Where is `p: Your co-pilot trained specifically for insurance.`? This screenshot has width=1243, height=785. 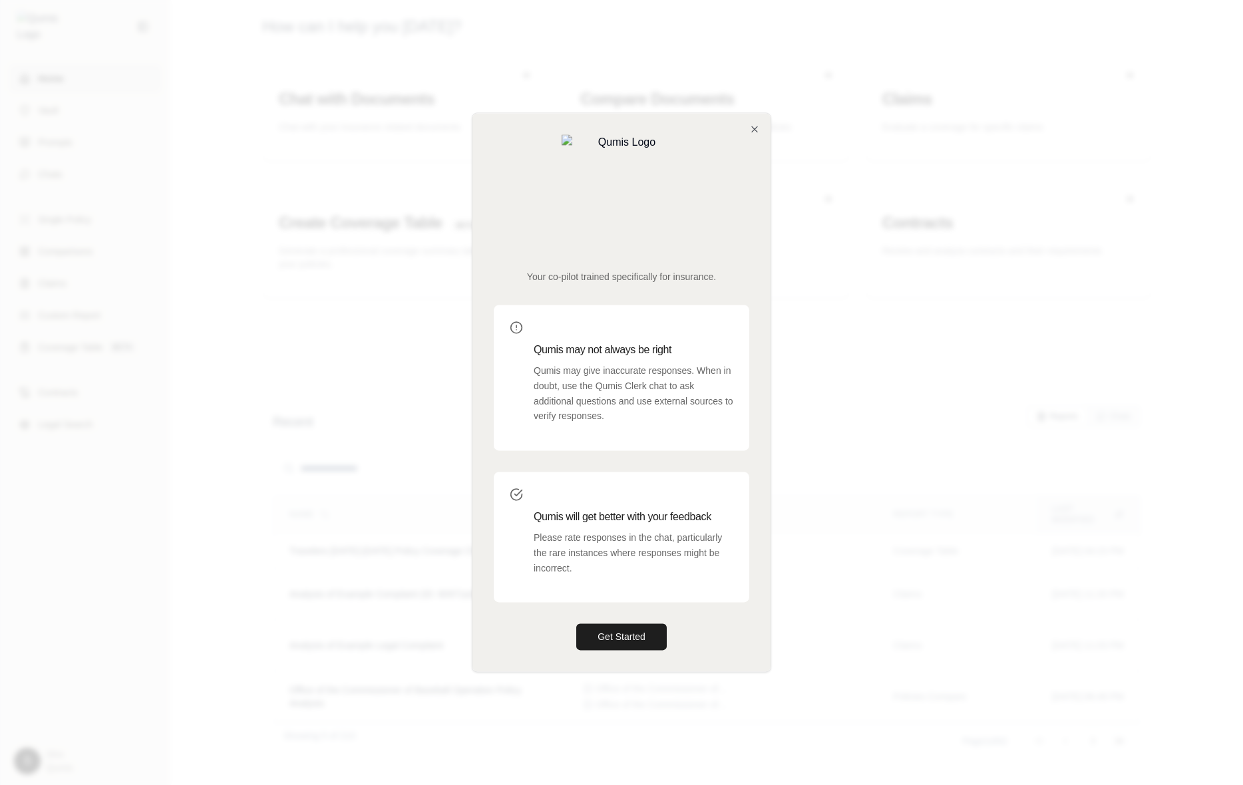 p: Your co-pilot trained specifically for insurance. is located at coordinates (621, 277).